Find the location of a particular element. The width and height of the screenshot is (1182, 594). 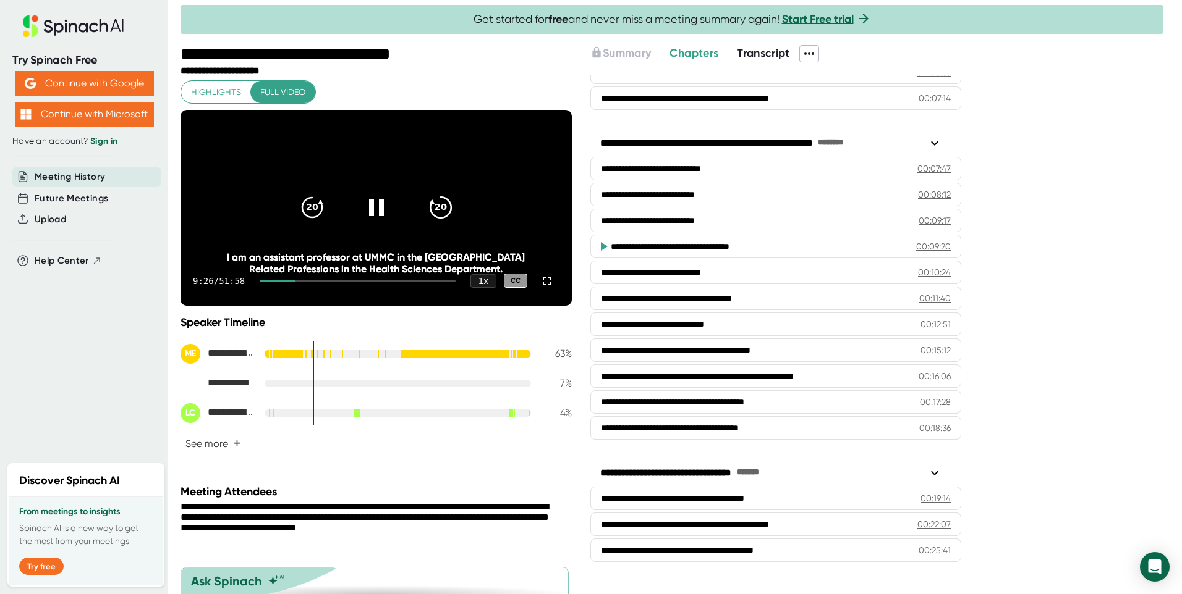

div: 00:08:12 is located at coordinates (934, 195).